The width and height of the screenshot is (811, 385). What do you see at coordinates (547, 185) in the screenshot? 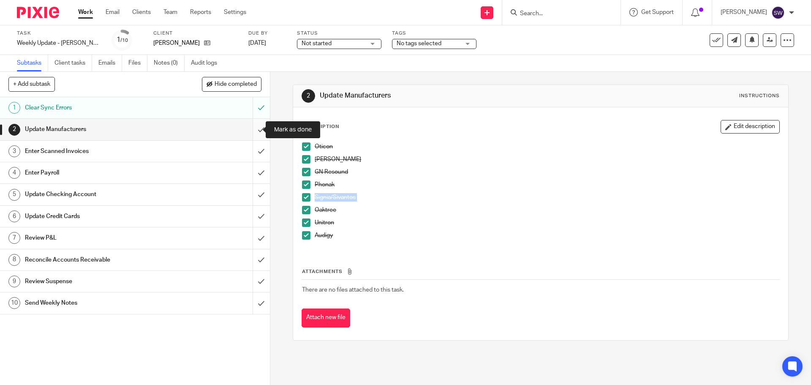
I see `p: Phonak` at bounding box center [547, 185].